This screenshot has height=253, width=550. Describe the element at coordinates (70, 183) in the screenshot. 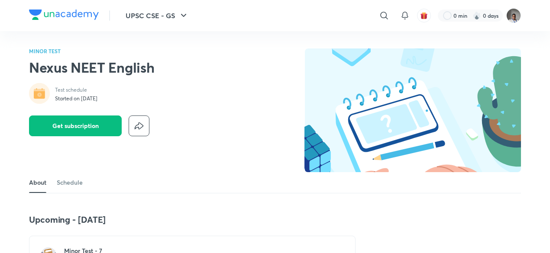

I see `a: Schedule` at that location.